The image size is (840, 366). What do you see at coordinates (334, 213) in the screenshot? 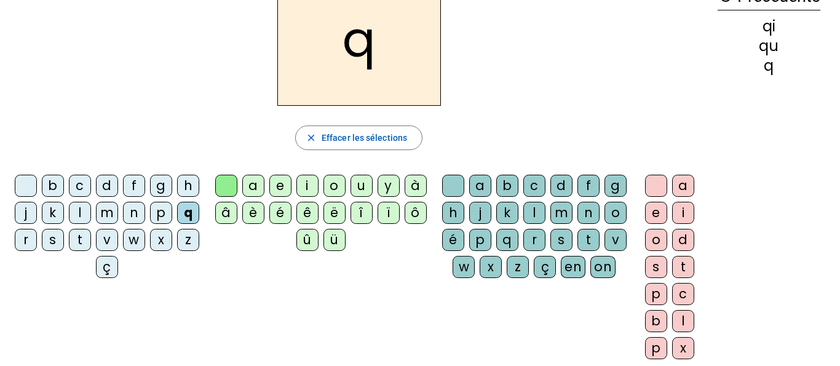
I see `div: ë` at bounding box center [334, 213].